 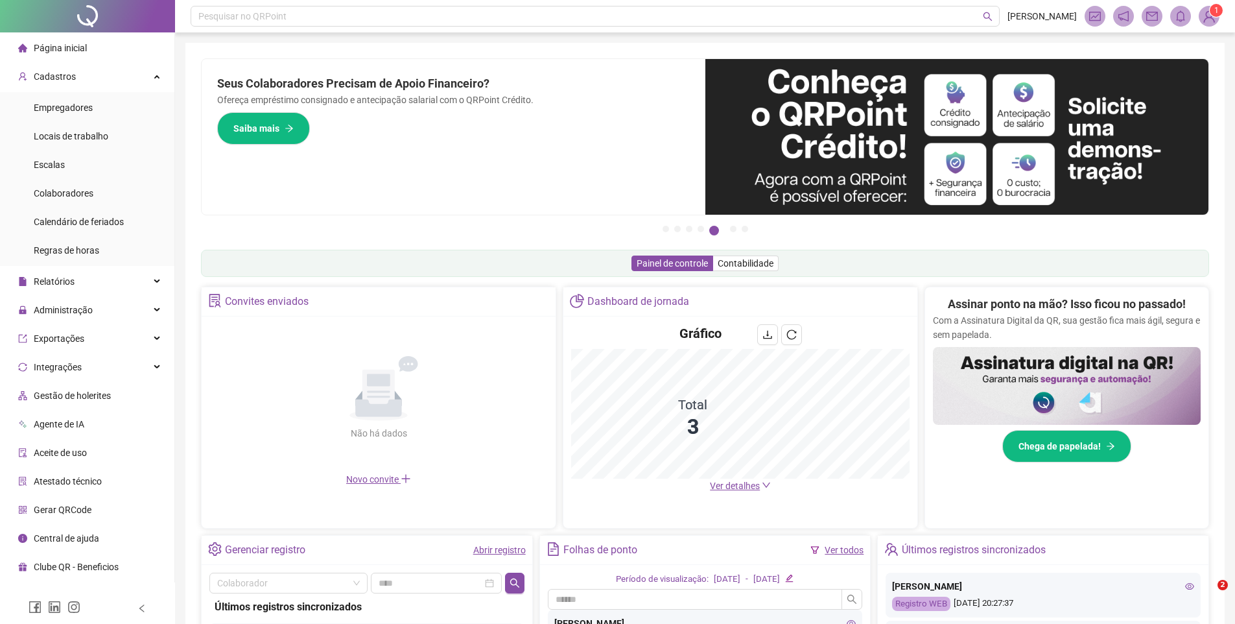 What do you see at coordinates (1067, 327) in the screenshot?
I see `p: Com a Assinatura Digital da QR, sua gestão fica mais ágil, segura e sem papelada.` at bounding box center [1067, 327].